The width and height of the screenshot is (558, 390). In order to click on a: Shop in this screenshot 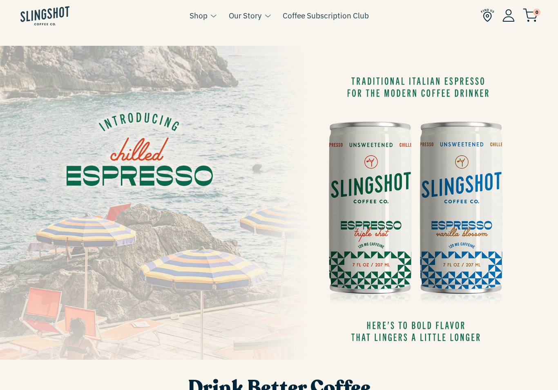, I will do `click(199, 16)`.